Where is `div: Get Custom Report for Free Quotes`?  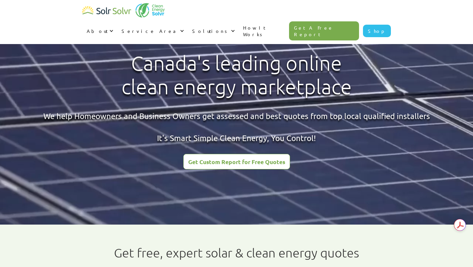
div: Get Custom Report for Free Quotes is located at coordinates (236, 162).